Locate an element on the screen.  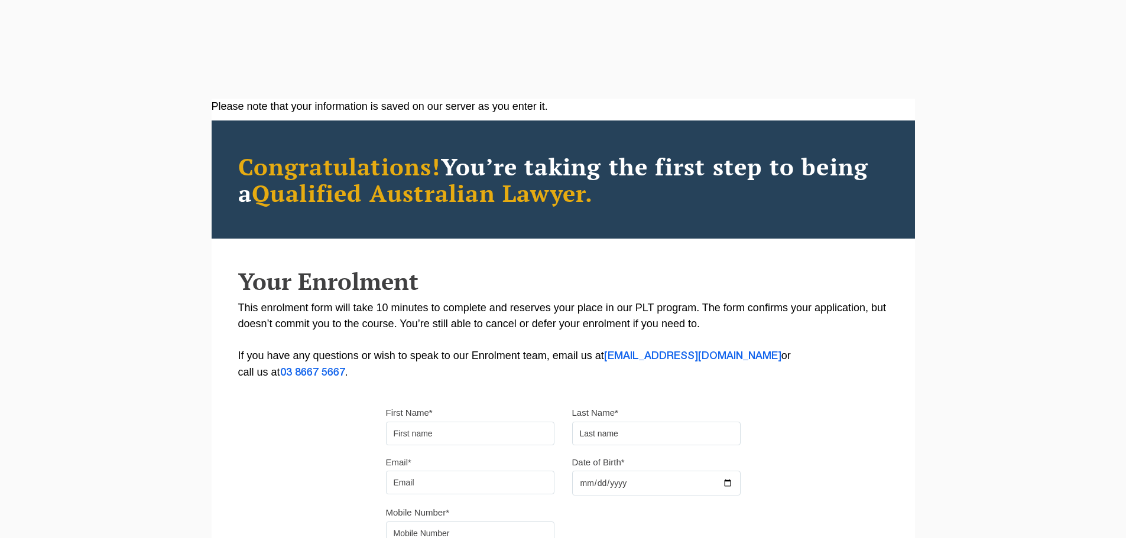
label: Date of Birth* is located at coordinates (598, 463).